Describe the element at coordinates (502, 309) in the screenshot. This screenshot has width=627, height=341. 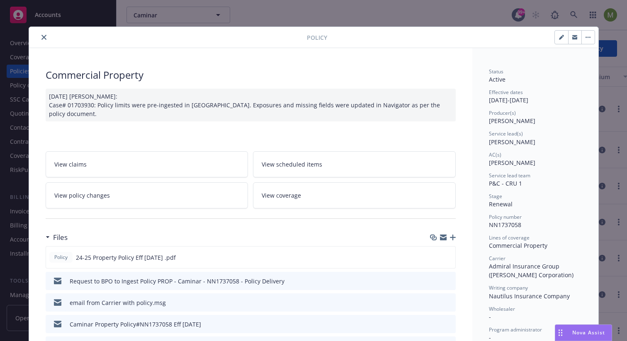
I see `span: Wholesaler` at that location.